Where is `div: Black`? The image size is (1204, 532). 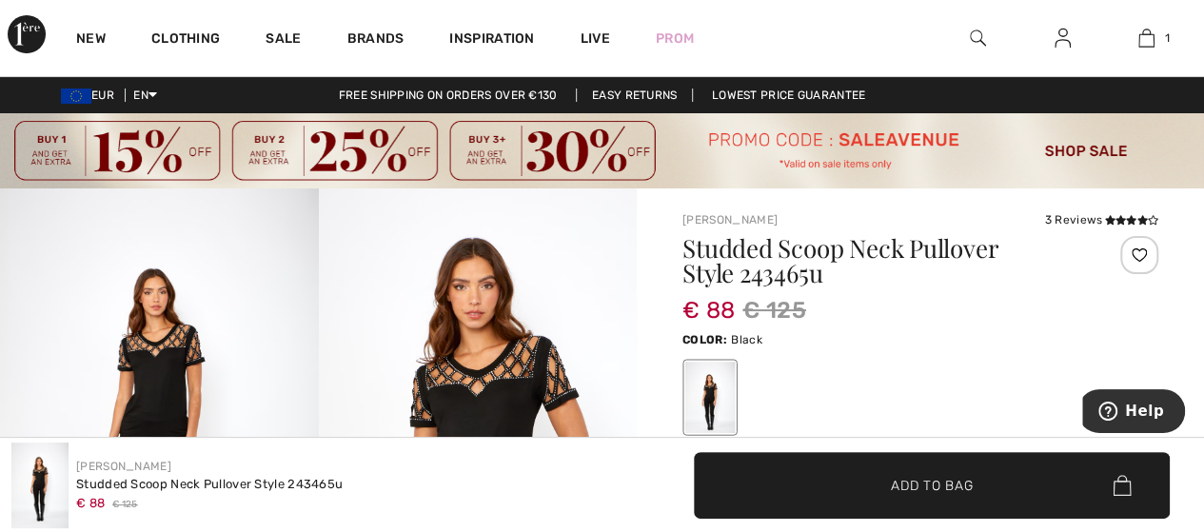 div: Black is located at coordinates (710, 397).